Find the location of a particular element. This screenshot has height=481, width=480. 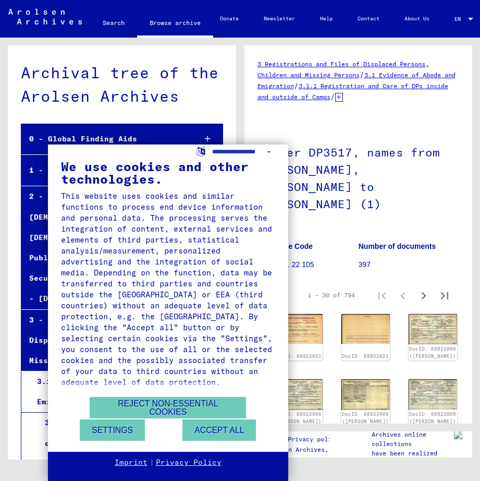

div: We use cookies and other technologies. is located at coordinates (168, 173).